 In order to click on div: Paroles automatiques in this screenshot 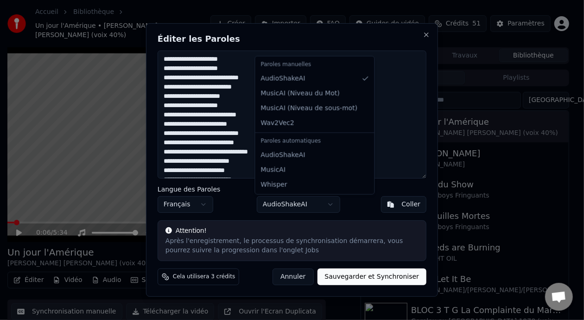, I will do `click(315, 141)`.